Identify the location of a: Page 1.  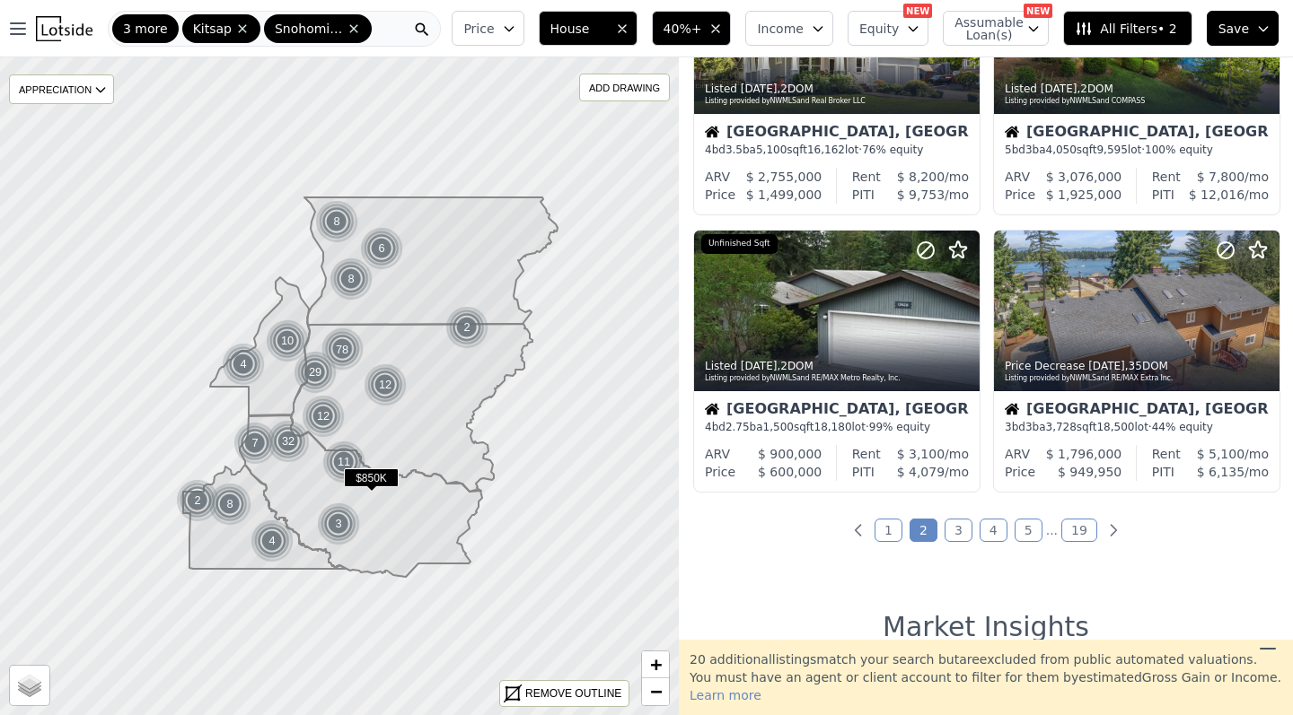
(888, 531).